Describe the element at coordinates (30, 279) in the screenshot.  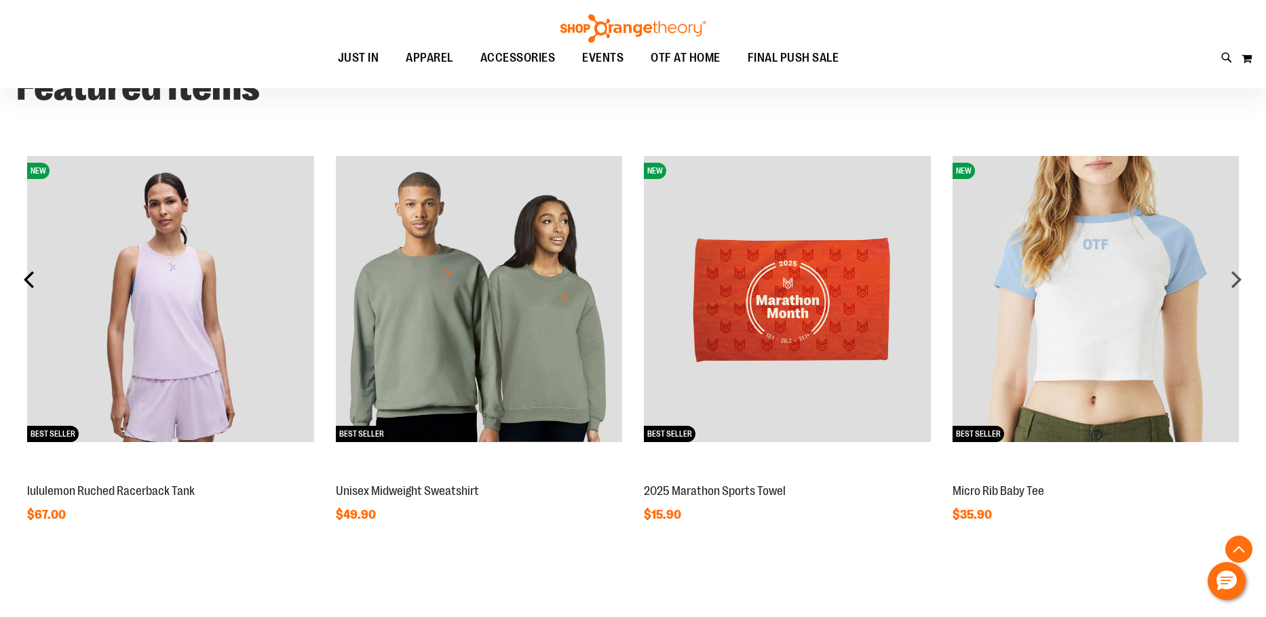
I see `div: prev` at that location.